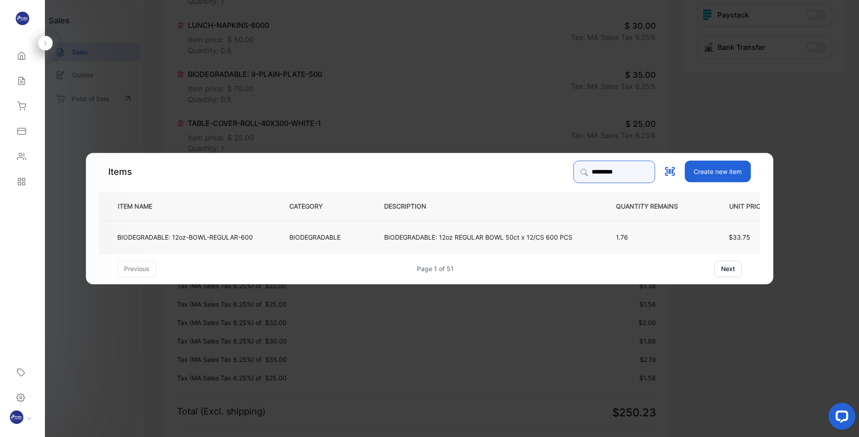 The width and height of the screenshot is (859, 437). What do you see at coordinates (654, 206) in the screenshot?
I see `p: QUANTITY REMAINS` at bounding box center [654, 206].